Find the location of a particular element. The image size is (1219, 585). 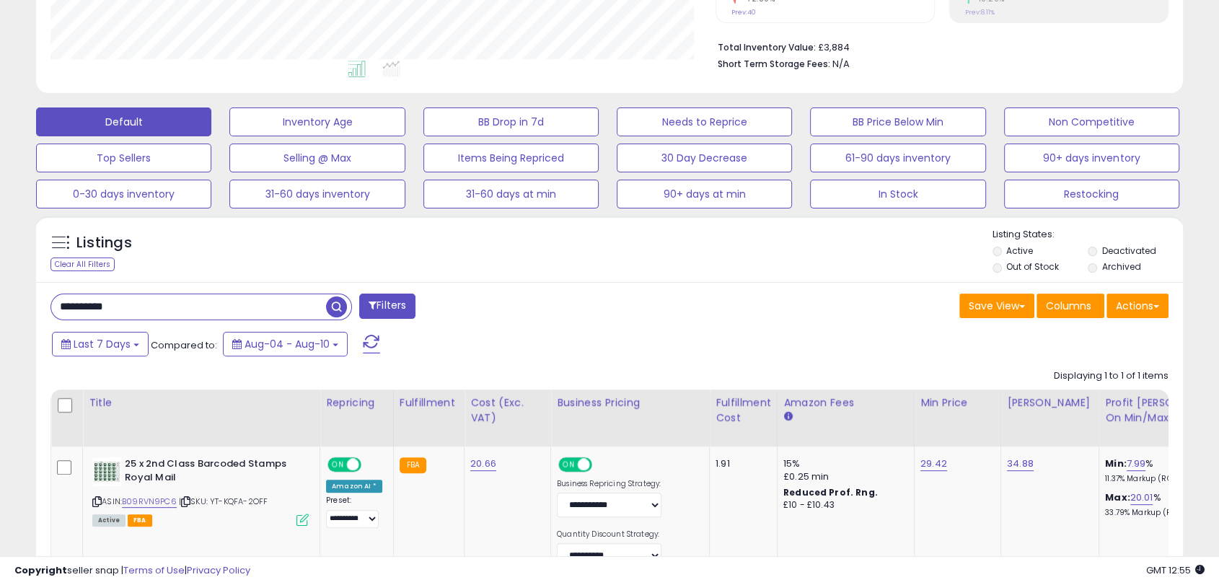

a: 20.01 is located at coordinates (1142, 498).